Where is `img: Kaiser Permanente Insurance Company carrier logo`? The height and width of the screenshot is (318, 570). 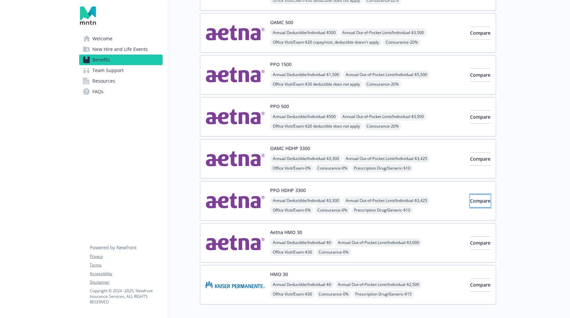 img: Kaiser Permanente Insurance Company carrier logo is located at coordinates (235, 284).